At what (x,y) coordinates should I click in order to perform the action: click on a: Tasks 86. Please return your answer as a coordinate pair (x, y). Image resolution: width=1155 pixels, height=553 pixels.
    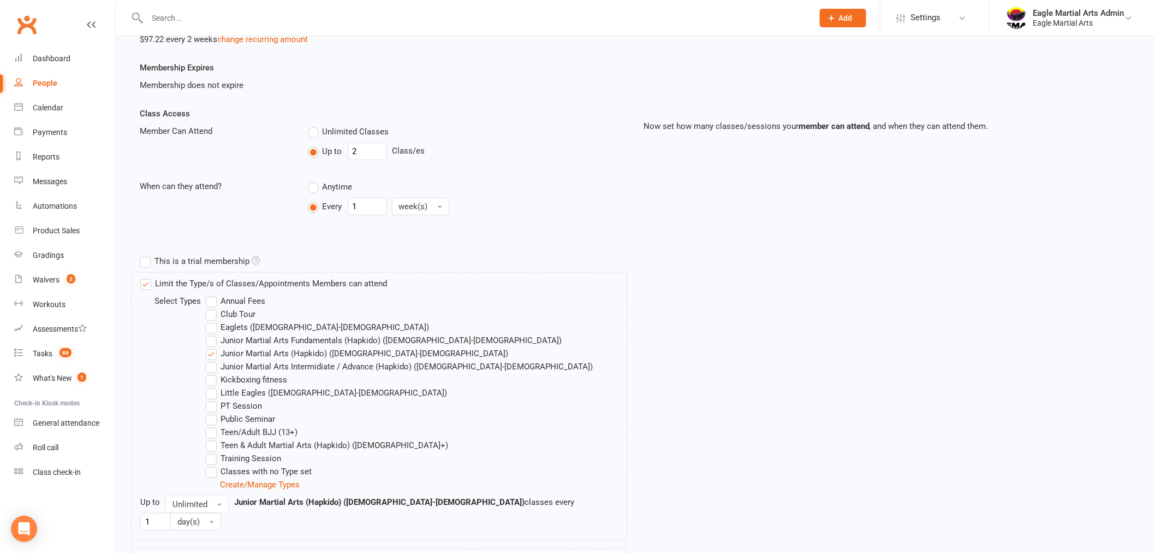
    Looking at the image, I should click on (64, 353).